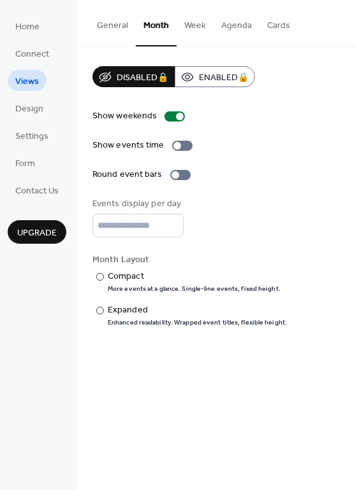  What do you see at coordinates (27, 27) in the screenshot?
I see `span: Home` at bounding box center [27, 27].